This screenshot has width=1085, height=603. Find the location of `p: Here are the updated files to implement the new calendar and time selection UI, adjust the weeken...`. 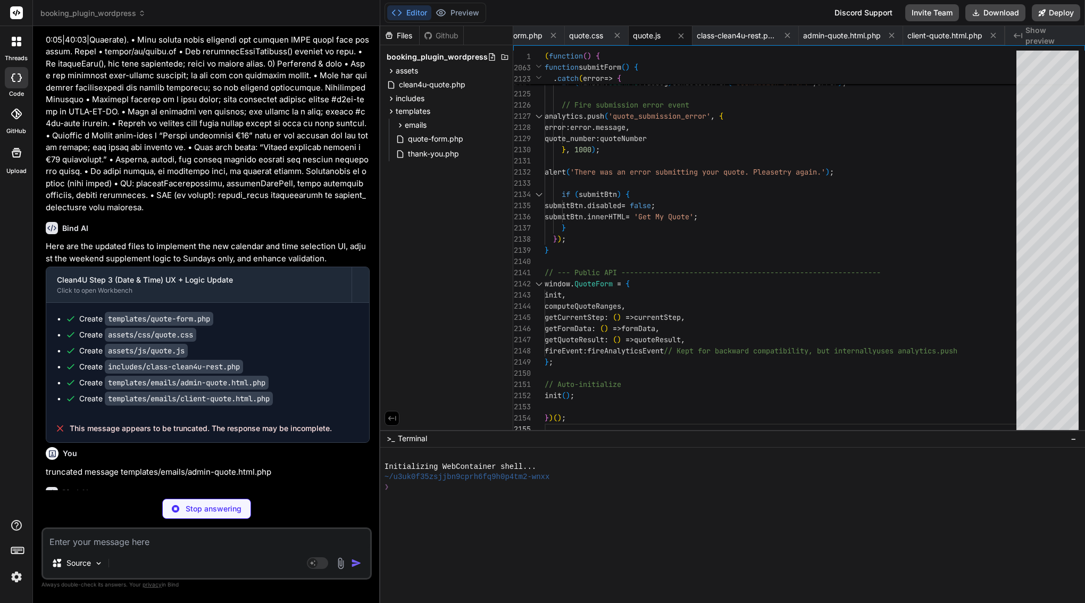

p: Here are the updated files to implement the new calendar and time selection UI, adjust the weeken... is located at coordinates (207, 252).